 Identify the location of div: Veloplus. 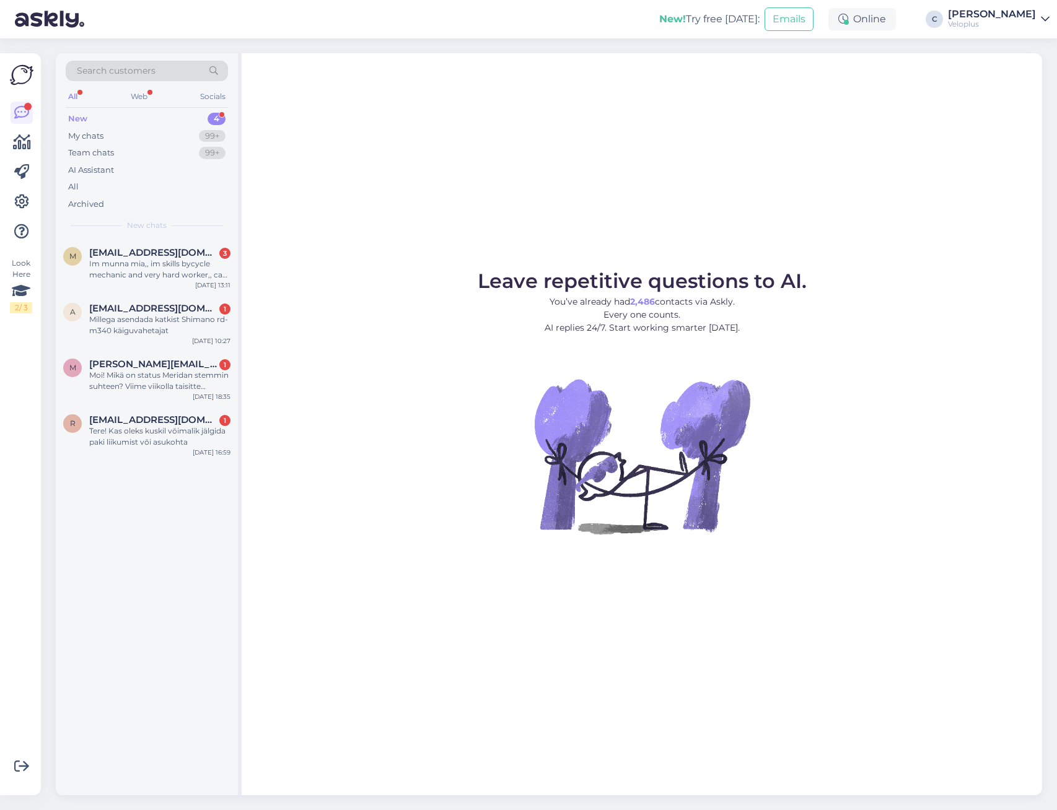
(992, 24).